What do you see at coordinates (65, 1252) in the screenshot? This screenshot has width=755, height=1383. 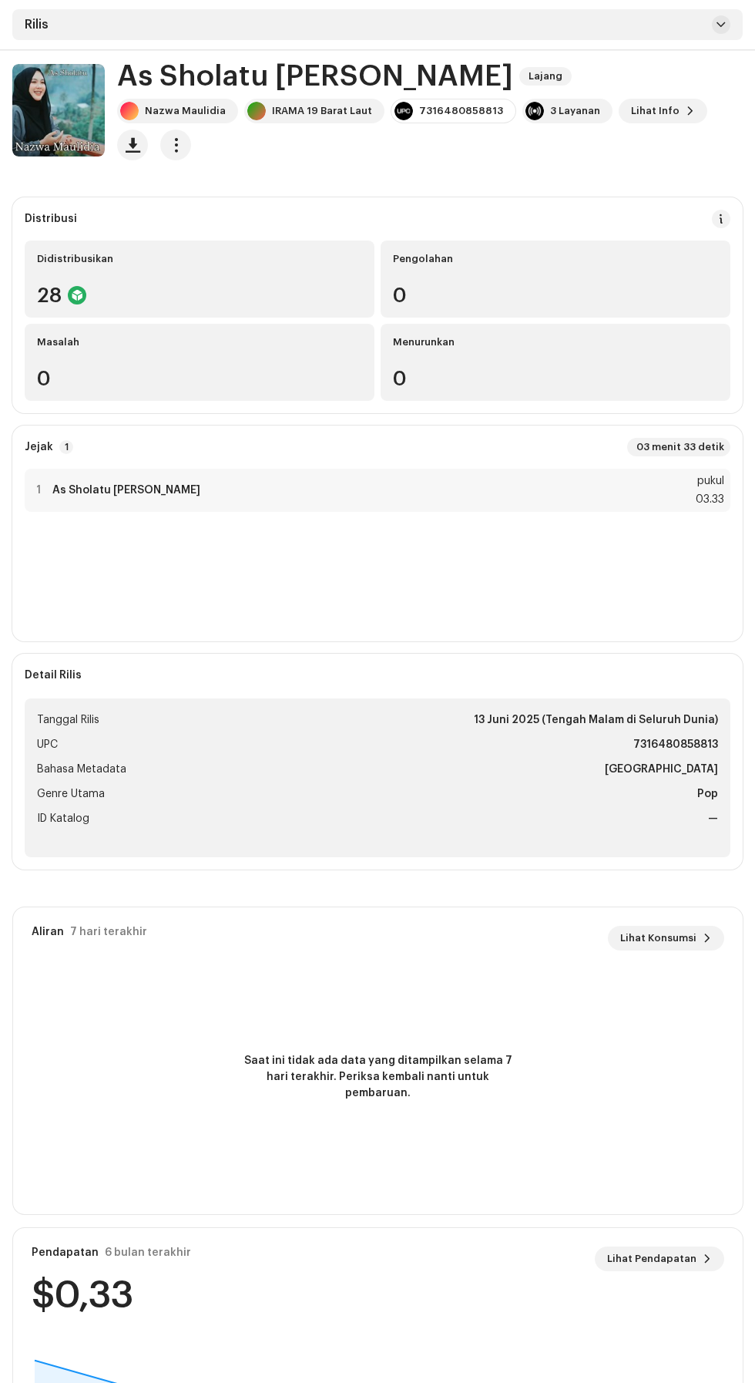 I see `font: Pendapatan` at bounding box center [65, 1252].